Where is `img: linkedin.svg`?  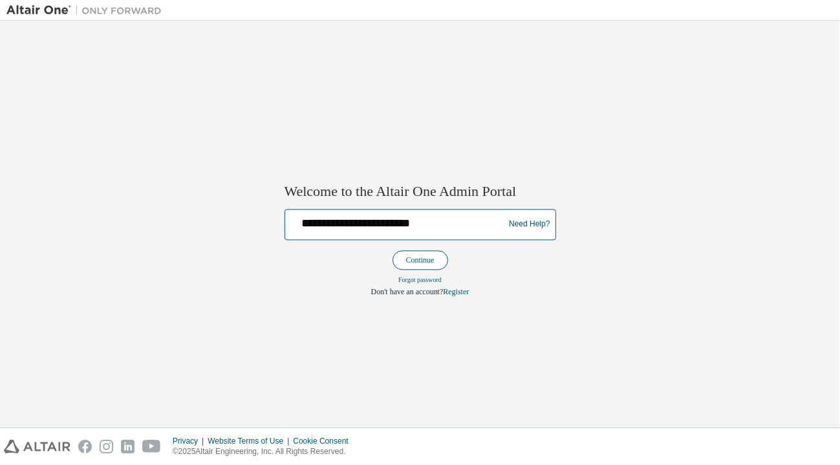
img: linkedin.svg is located at coordinates (127, 446).